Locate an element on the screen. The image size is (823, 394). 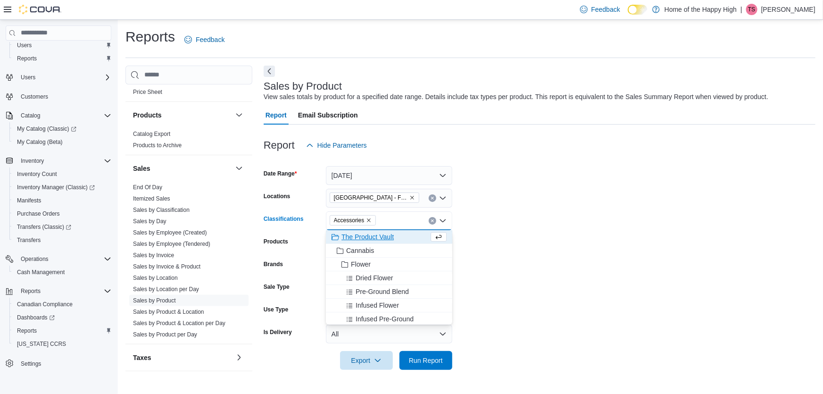
span: Email Subscription is located at coordinates (328, 115).